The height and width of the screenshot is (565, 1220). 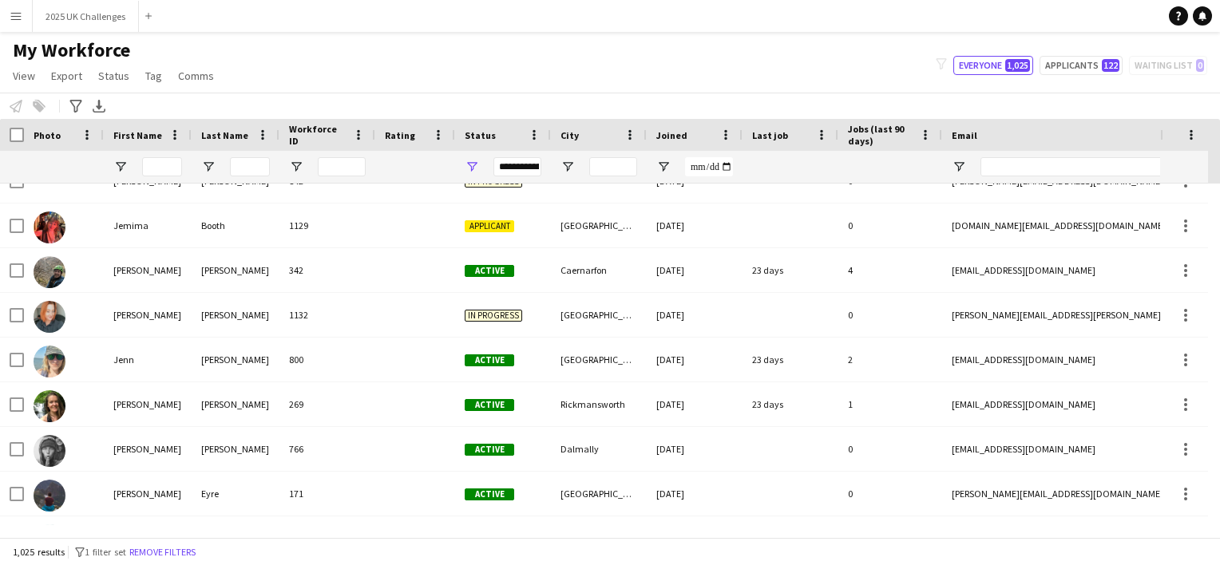 What do you see at coordinates (50, 228) in the screenshot?
I see `img: Jemima Booth` at bounding box center [50, 228].